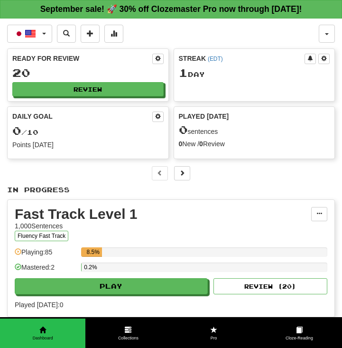 The image size is (342, 348). Describe the element at coordinates (88, 89) in the screenshot. I see `button: Review` at that location.